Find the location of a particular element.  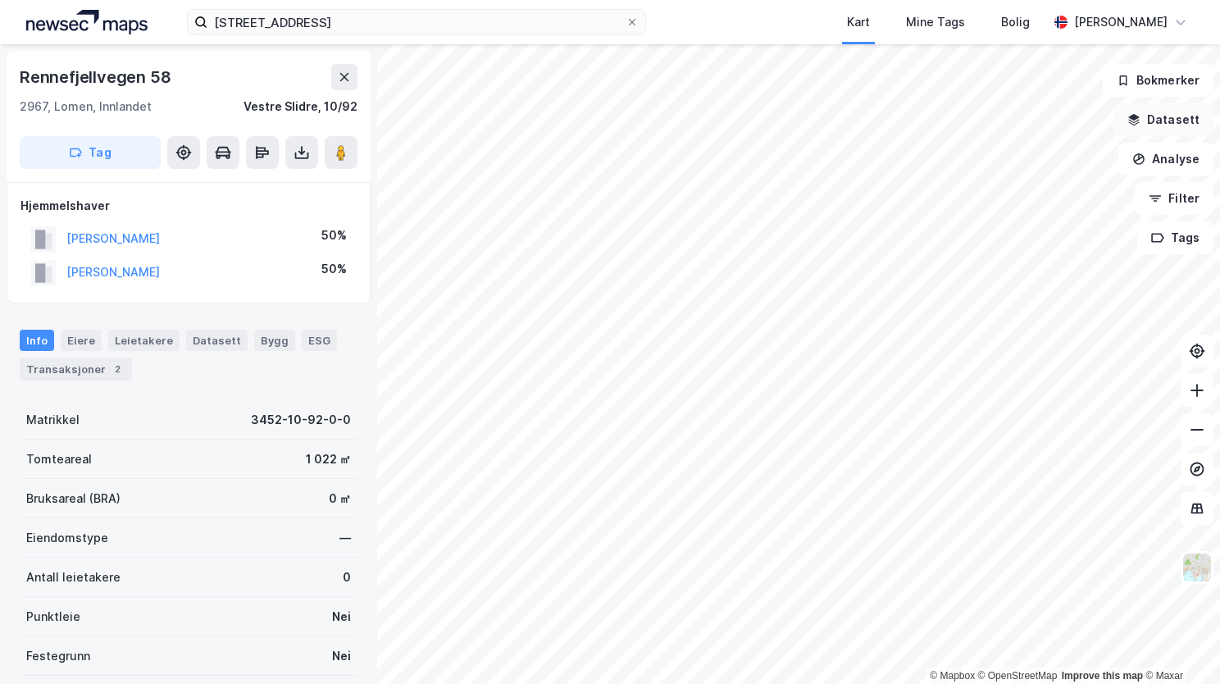

div: Punktleie is located at coordinates (53, 616).